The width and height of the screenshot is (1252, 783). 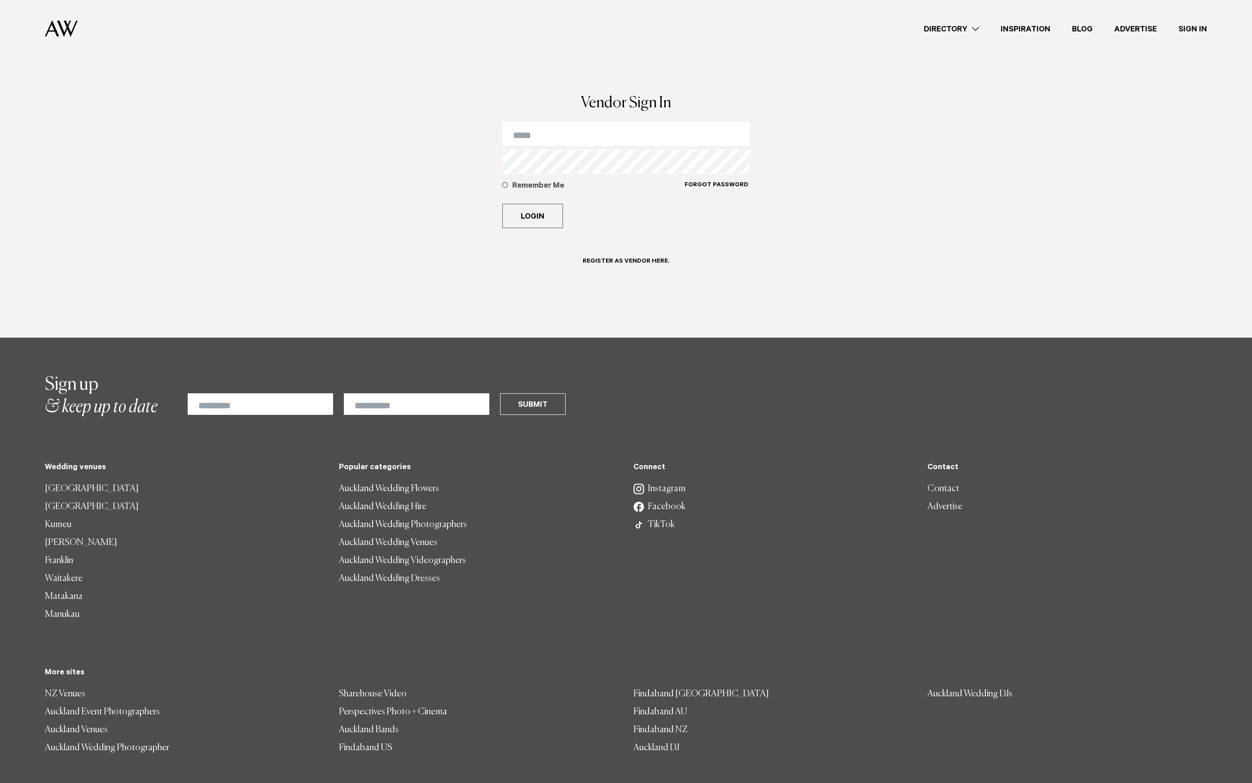 I want to click on a: Auckland Event Photographers, so click(x=184, y=712).